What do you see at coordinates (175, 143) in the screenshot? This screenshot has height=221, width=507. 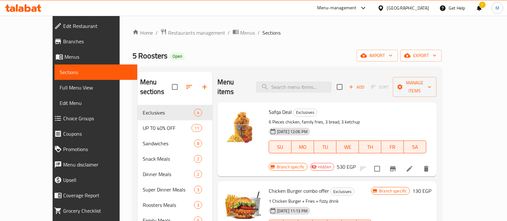 I see `div: Sandwiches8` at bounding box center [175, 143].